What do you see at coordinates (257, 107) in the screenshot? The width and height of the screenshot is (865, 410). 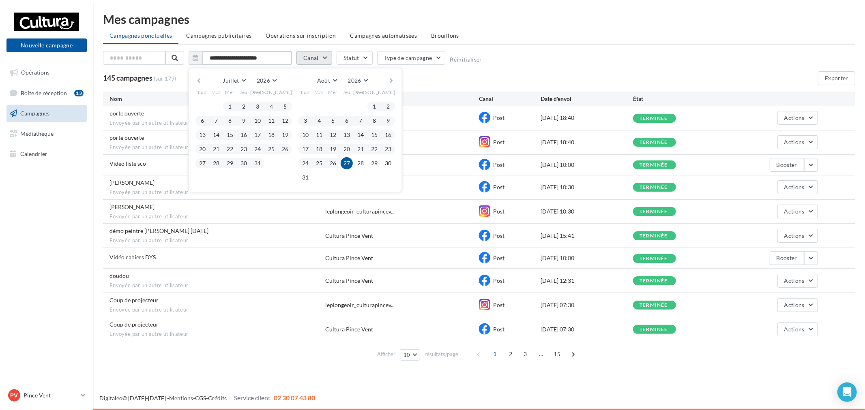 I see `button: 3` at bounding box center [257, 107].